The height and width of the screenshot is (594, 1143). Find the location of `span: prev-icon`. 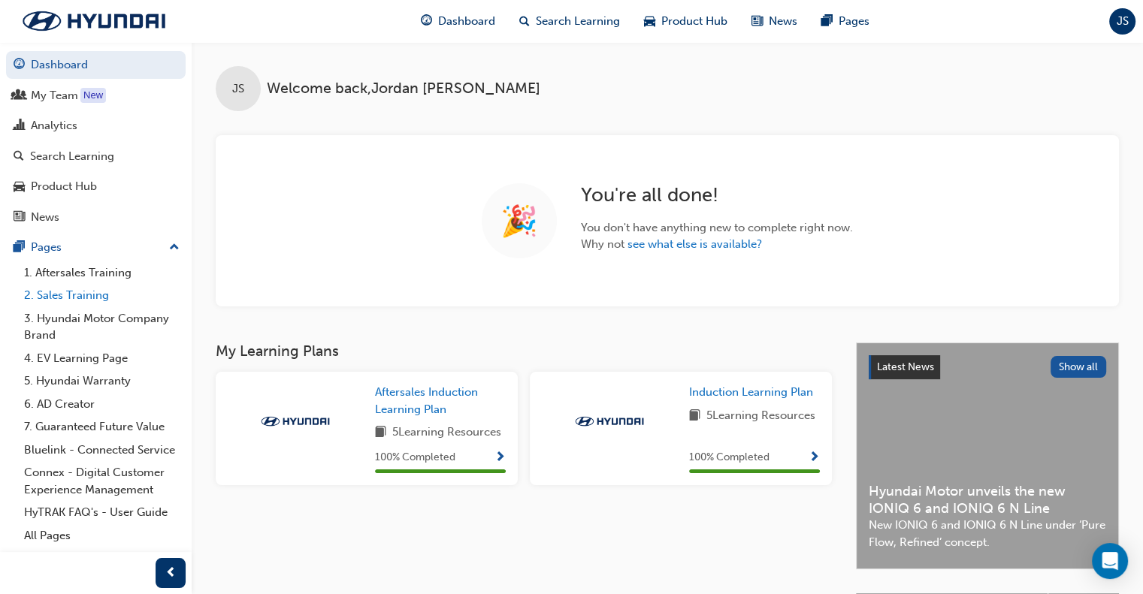

span: prev-icon is located at coordinates (171, 573).